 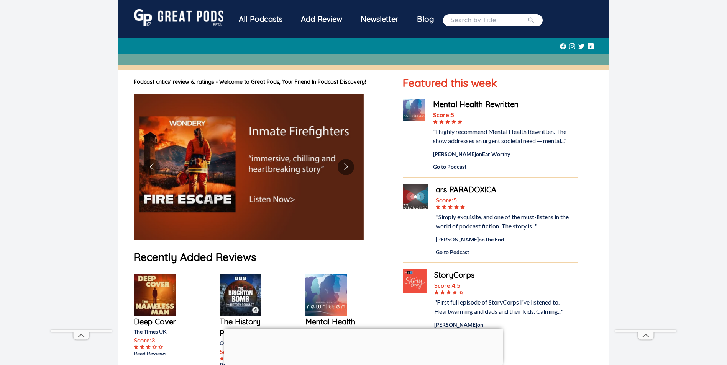 What do you see at coordinates (164, 341) in the screenshot?
I see `p: Score: 3` at bounding box center [164, 341].